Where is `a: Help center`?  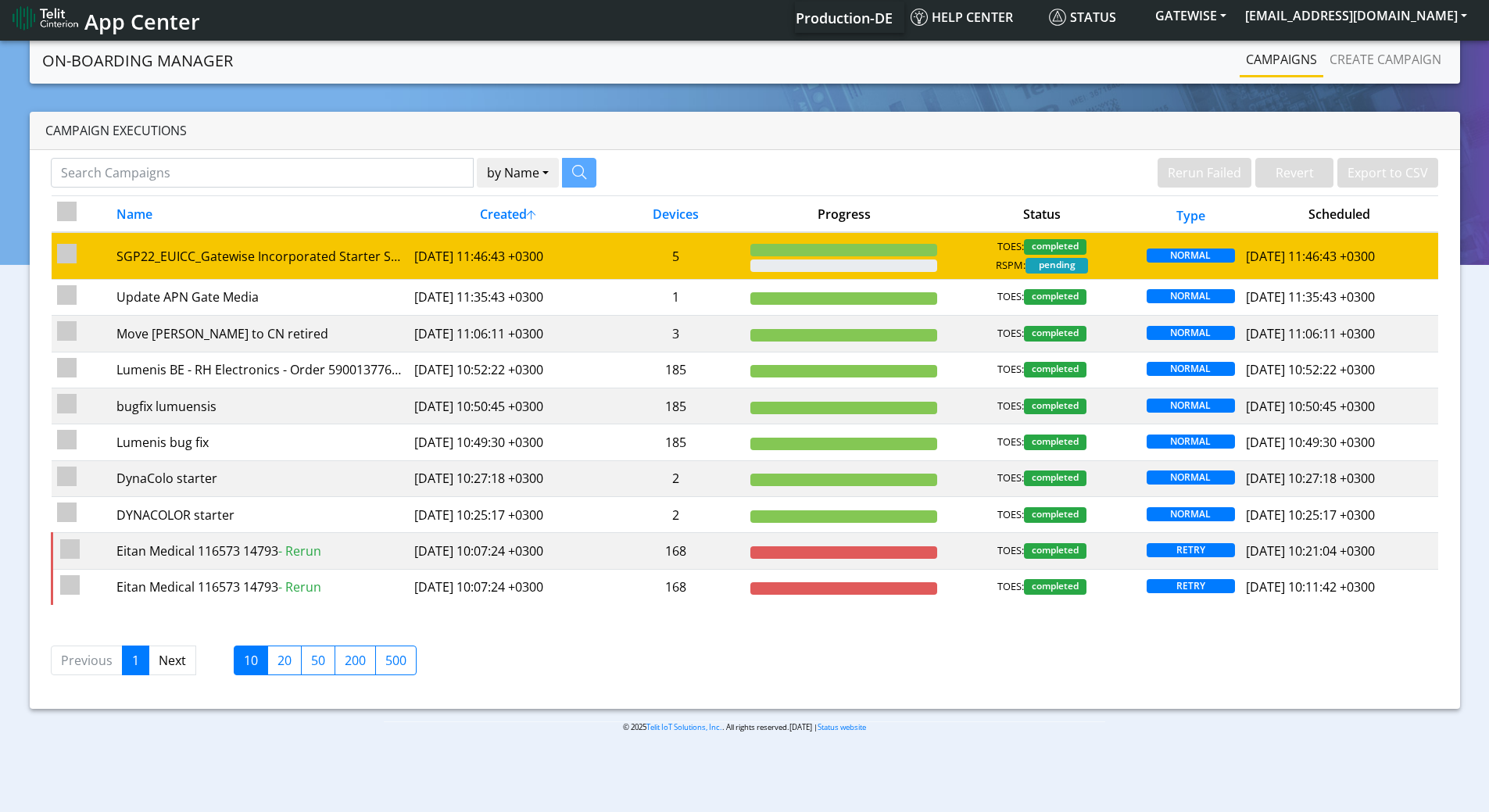 a: Help center is located at coordinates (973, 17).